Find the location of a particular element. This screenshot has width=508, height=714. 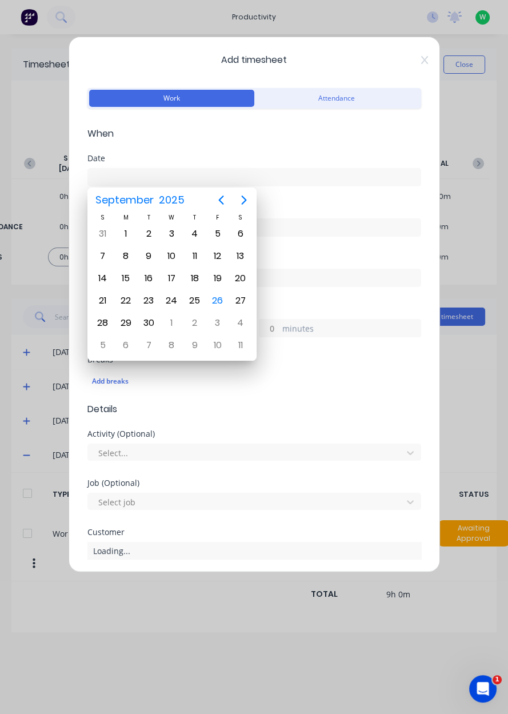

label: minutes is located at coordinates (352, 329).